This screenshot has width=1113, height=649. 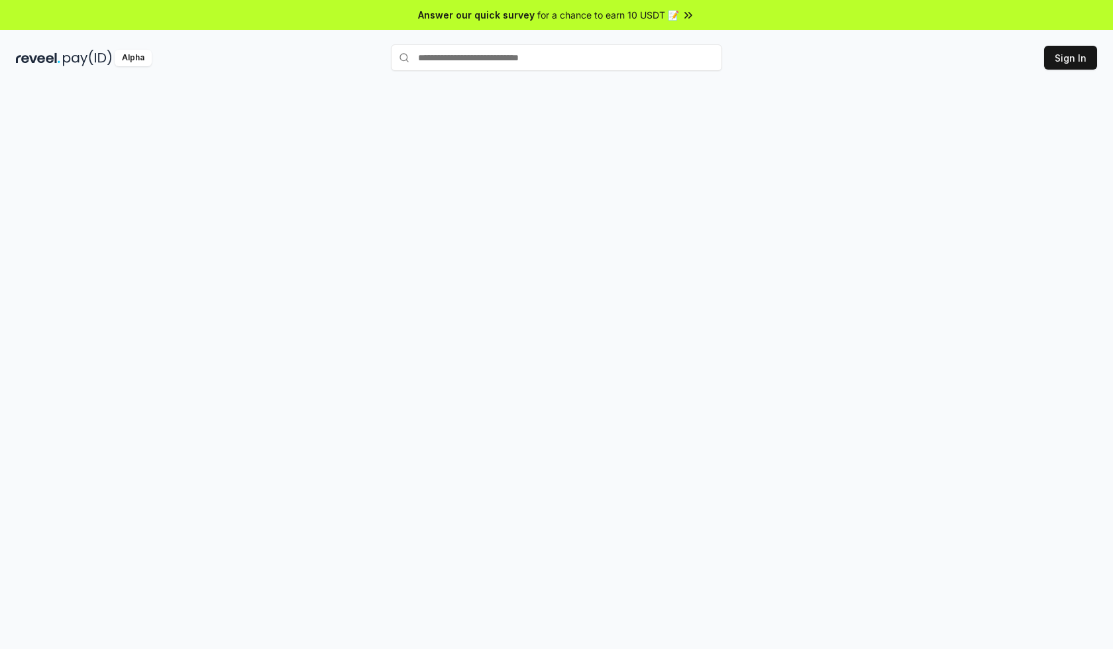 I want to click on span: Answer our quick survey, so click(x=476, y=15).